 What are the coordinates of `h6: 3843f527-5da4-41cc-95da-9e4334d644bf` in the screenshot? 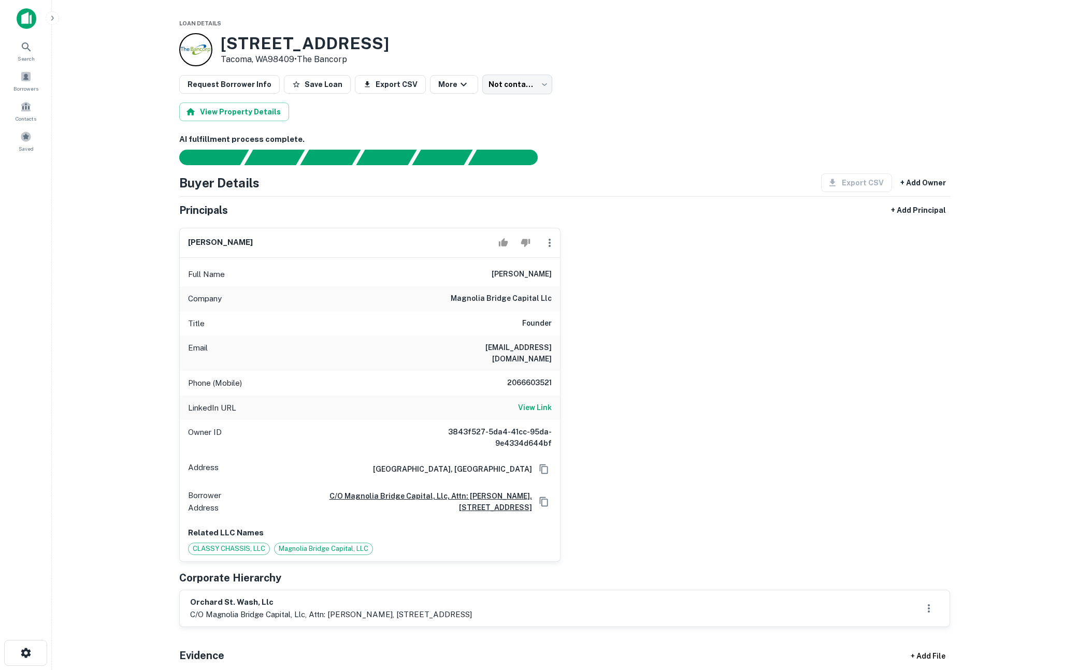 It's located at (489, 438).